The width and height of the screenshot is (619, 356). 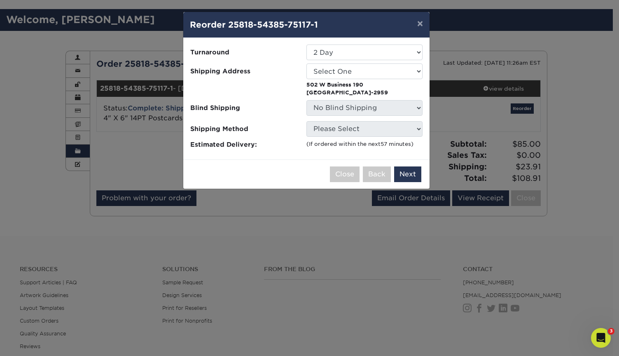 I want to click on button: Back, so click(x=377, y=174).